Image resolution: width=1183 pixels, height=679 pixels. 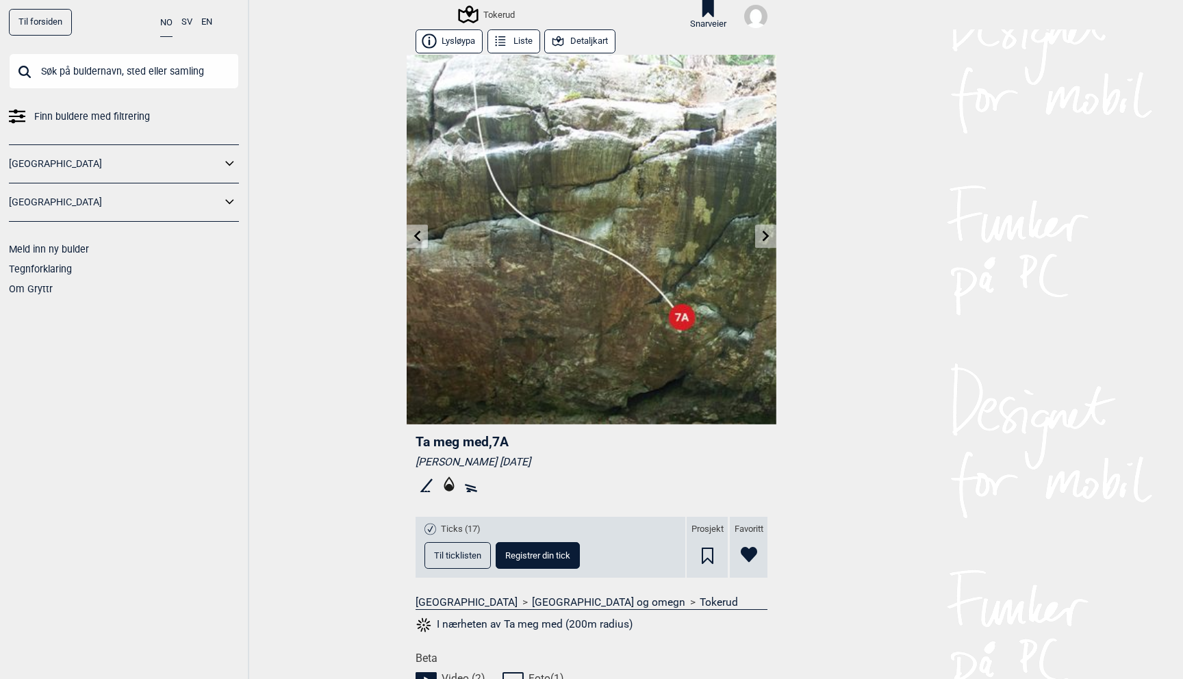 What do you see at coordinates (49, 249) in the screenshot?
I see `a: Meld inn ny bulder` at bounding box center [49, 249].